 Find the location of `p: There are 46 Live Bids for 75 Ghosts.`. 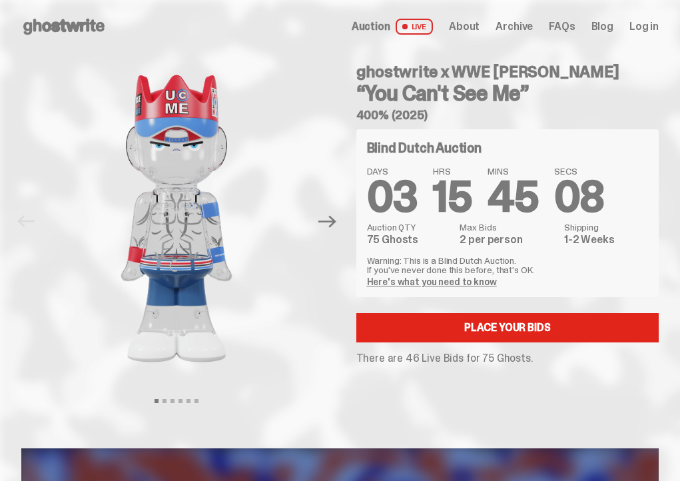

p: There are 46 Live Bids for 75 Ghosts. is located at coordinates (508, 358).